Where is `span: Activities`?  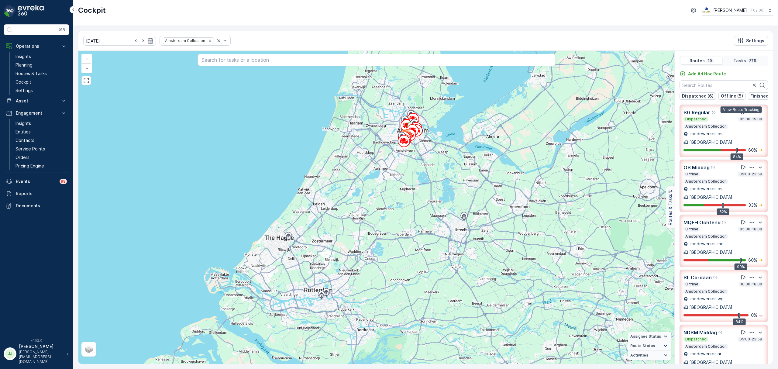
span: Activities is located at coordinates (639, 355).